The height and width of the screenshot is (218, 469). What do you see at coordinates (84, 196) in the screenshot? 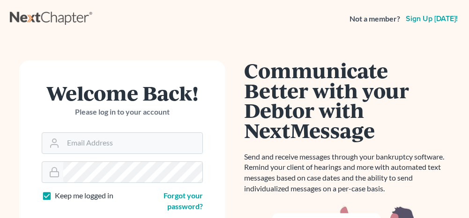
I see `label: Keep me logged in` at bounding box center [84, 196].